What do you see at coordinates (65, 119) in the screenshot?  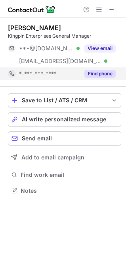 I see `button: AI write personalized message` at bounding box center [65, 119].